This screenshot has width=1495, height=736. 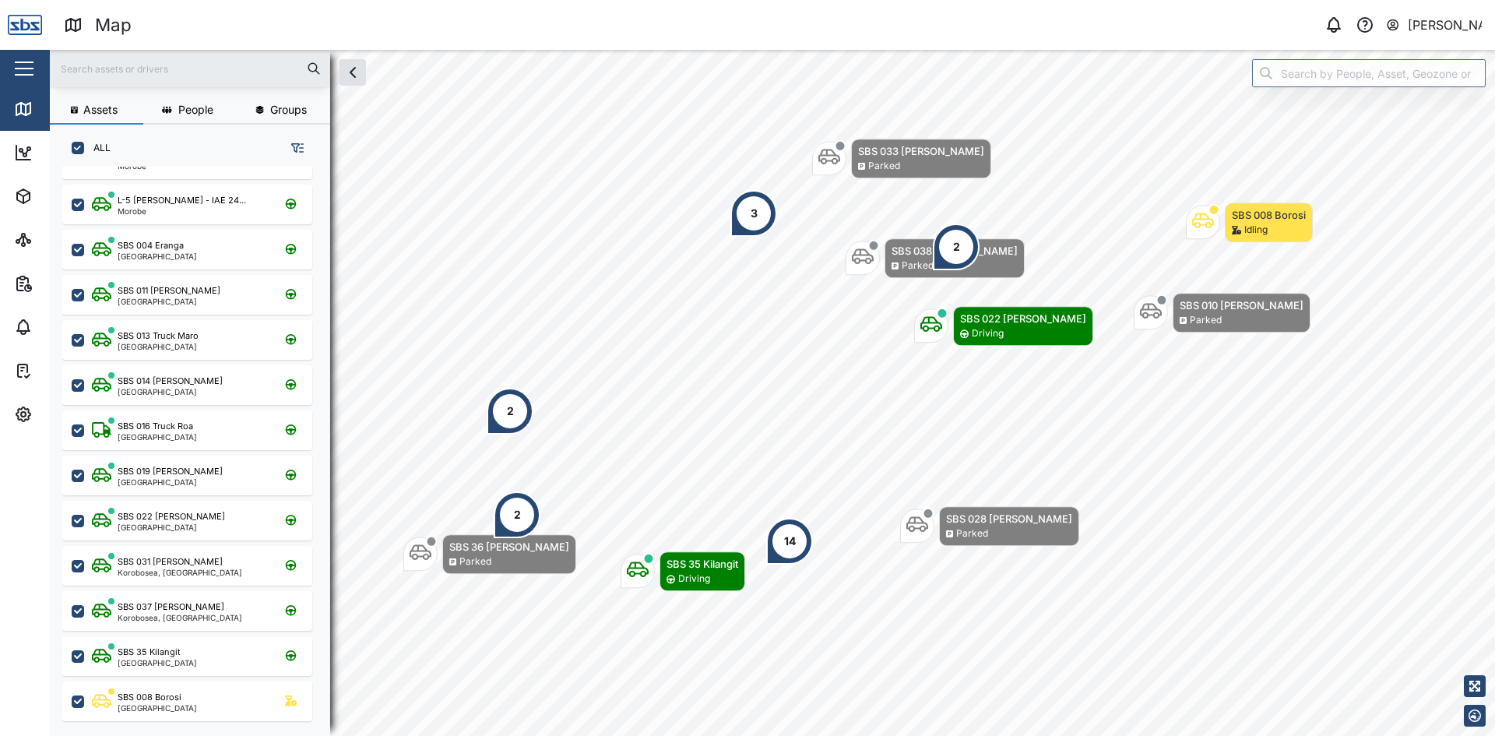 What do you see at coordinates (772, 392) in the screenshot?
I see `canvas: Map` at bounding box center [772, 392].